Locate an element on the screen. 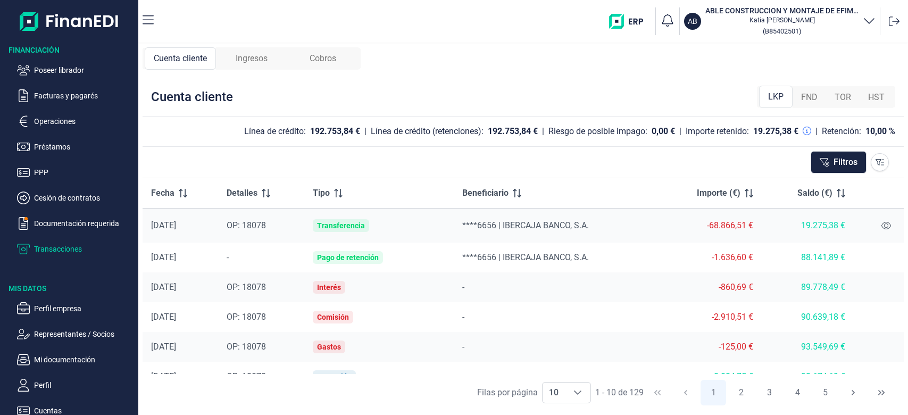 This screenshot has height=415, width=908. div: Retención: is located at coordinates (842, 131).